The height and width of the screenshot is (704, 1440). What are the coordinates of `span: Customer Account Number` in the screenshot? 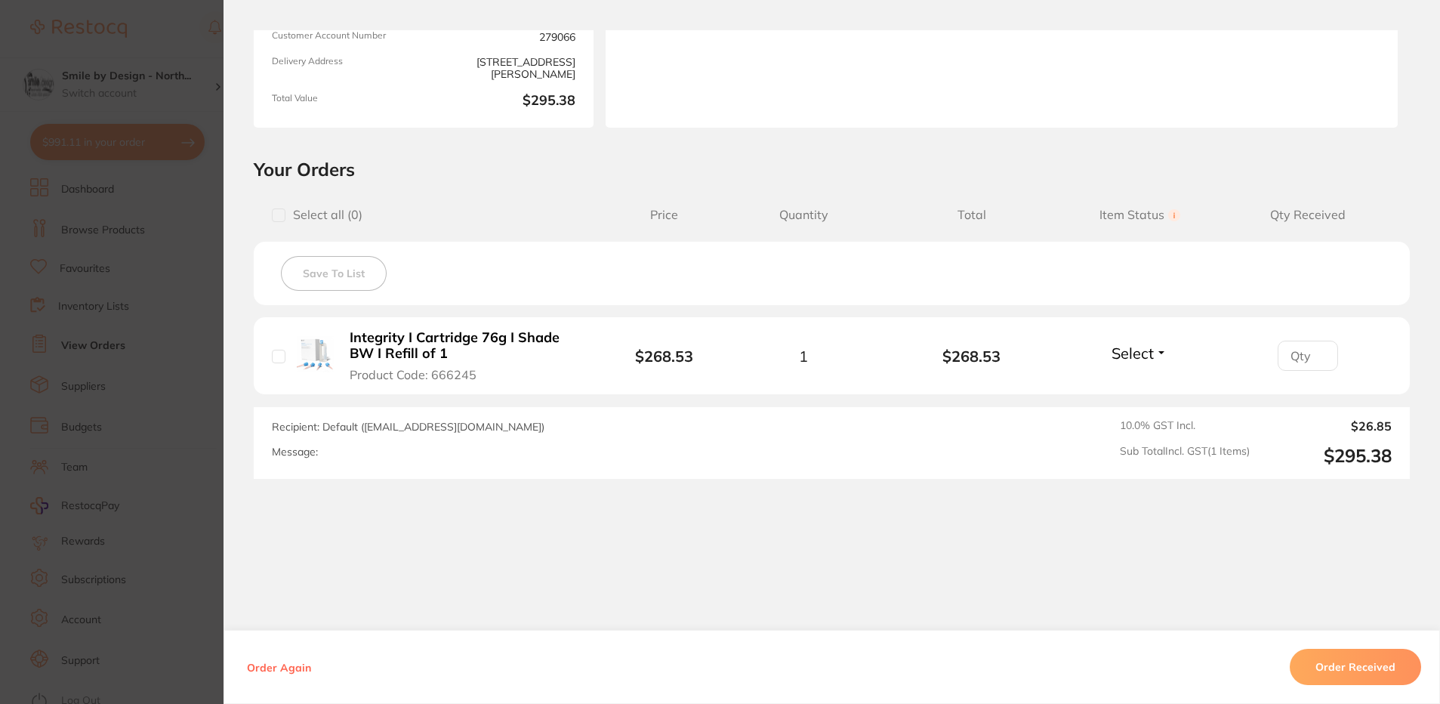 It's located at (344, 36).